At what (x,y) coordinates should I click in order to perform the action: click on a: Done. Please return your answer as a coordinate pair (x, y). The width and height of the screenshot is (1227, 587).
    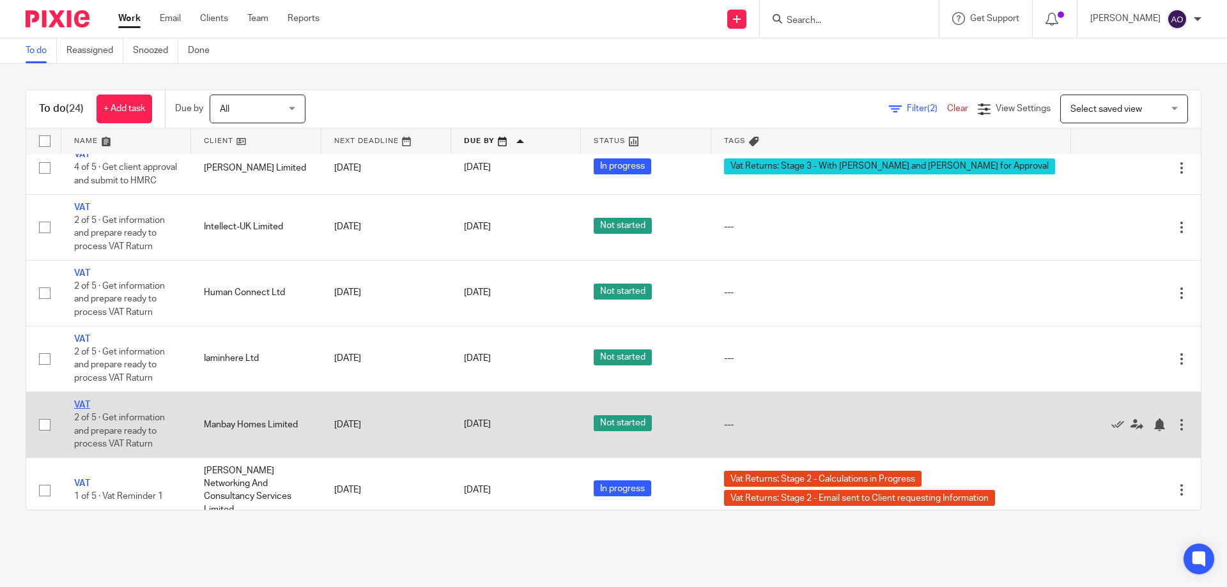
    Looking at the image, I should click on (203, 50).